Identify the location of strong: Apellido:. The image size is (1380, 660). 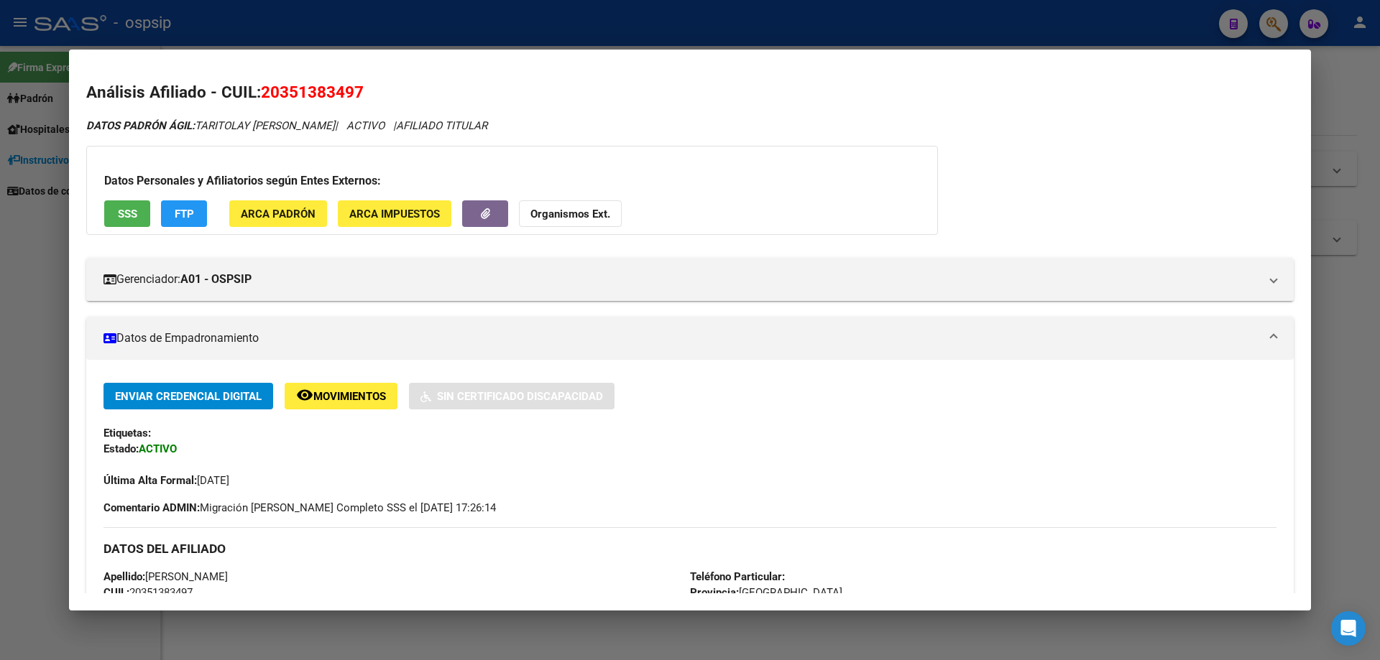
(124, 577).